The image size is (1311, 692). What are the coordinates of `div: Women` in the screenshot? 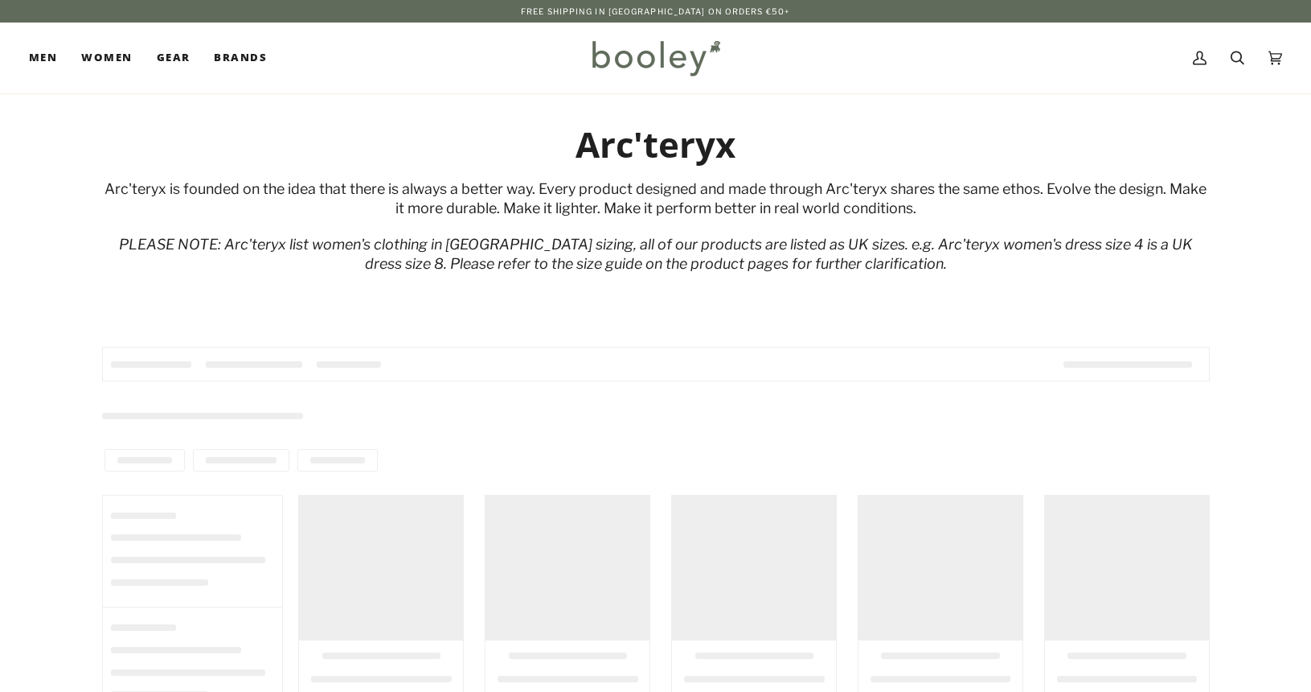 It's located at (106, 58).